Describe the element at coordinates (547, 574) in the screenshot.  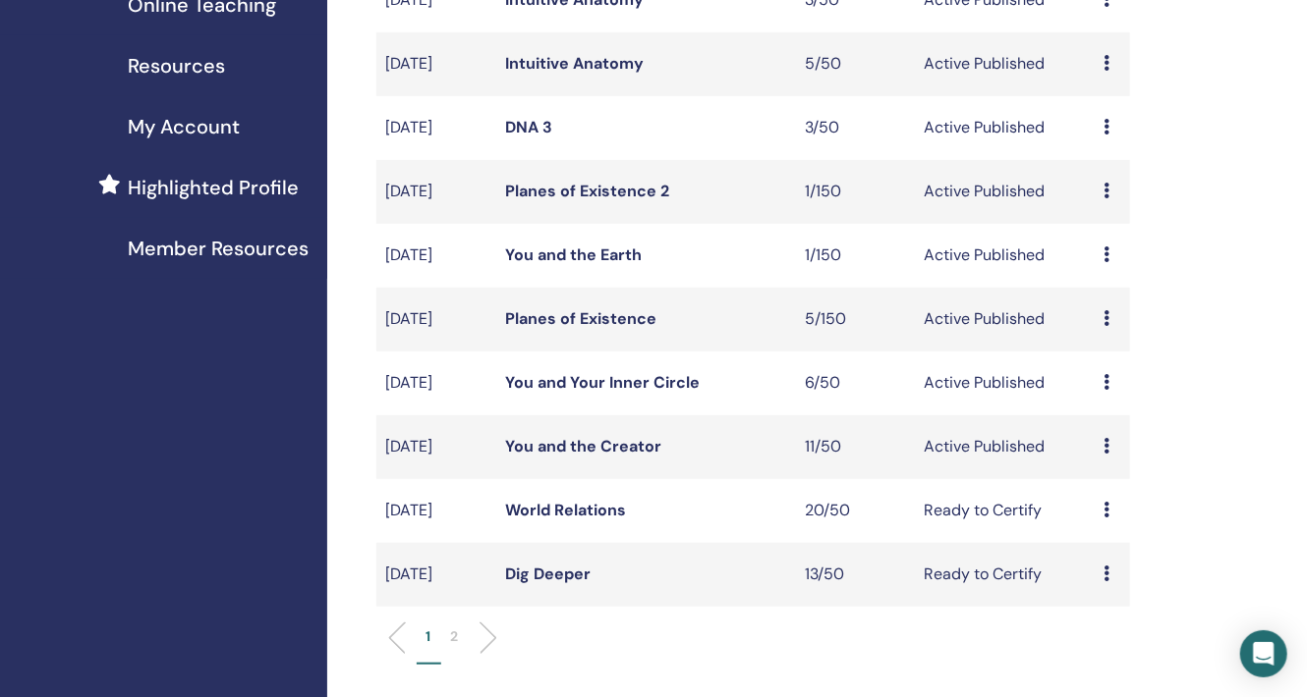
I see `a: Dig Deeper` at that location.